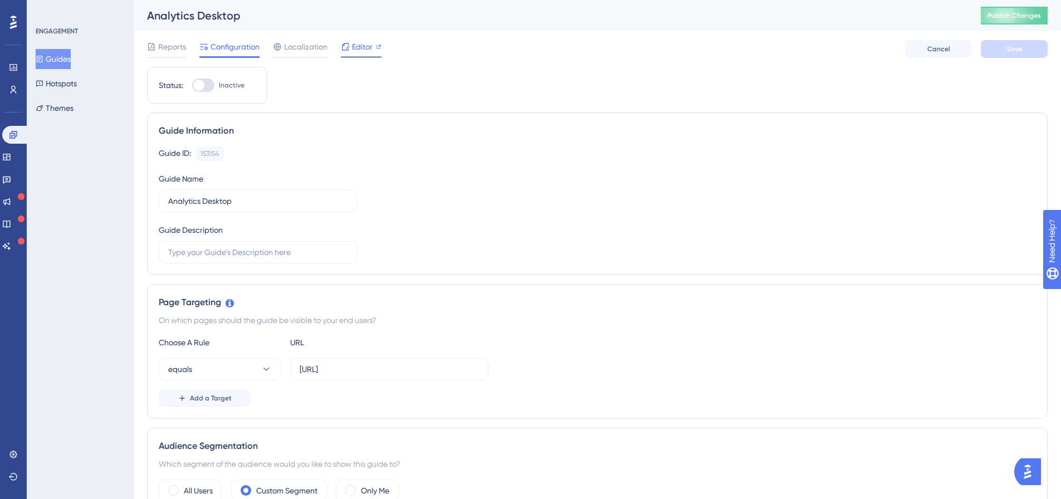  I want to click on input: yourwebsite.com/path, so click(389, 369).